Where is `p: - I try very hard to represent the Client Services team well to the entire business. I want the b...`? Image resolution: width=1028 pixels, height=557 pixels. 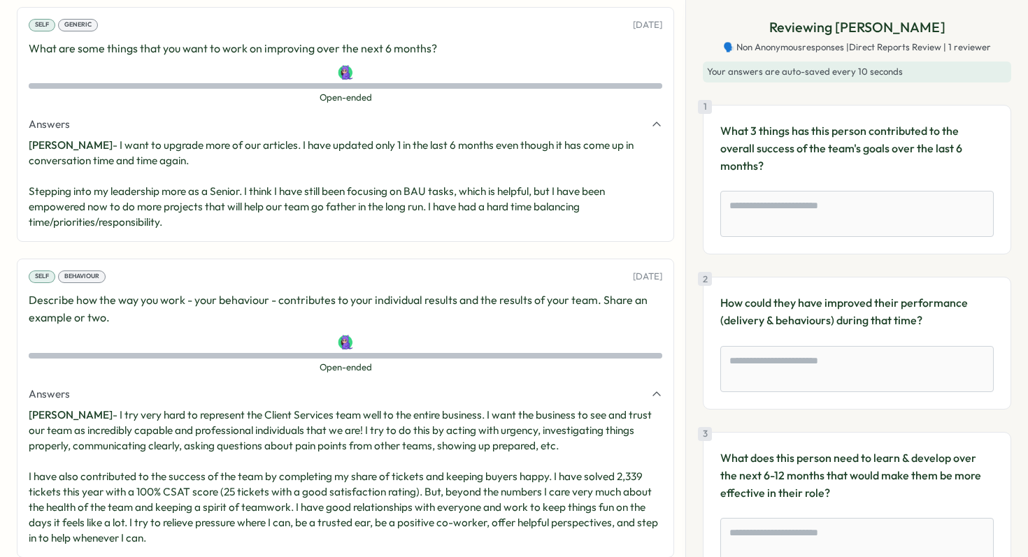 p: - I try very hard to represent the Client Services team well to the entire business. I want the b... is located at coordinates (345, 477).